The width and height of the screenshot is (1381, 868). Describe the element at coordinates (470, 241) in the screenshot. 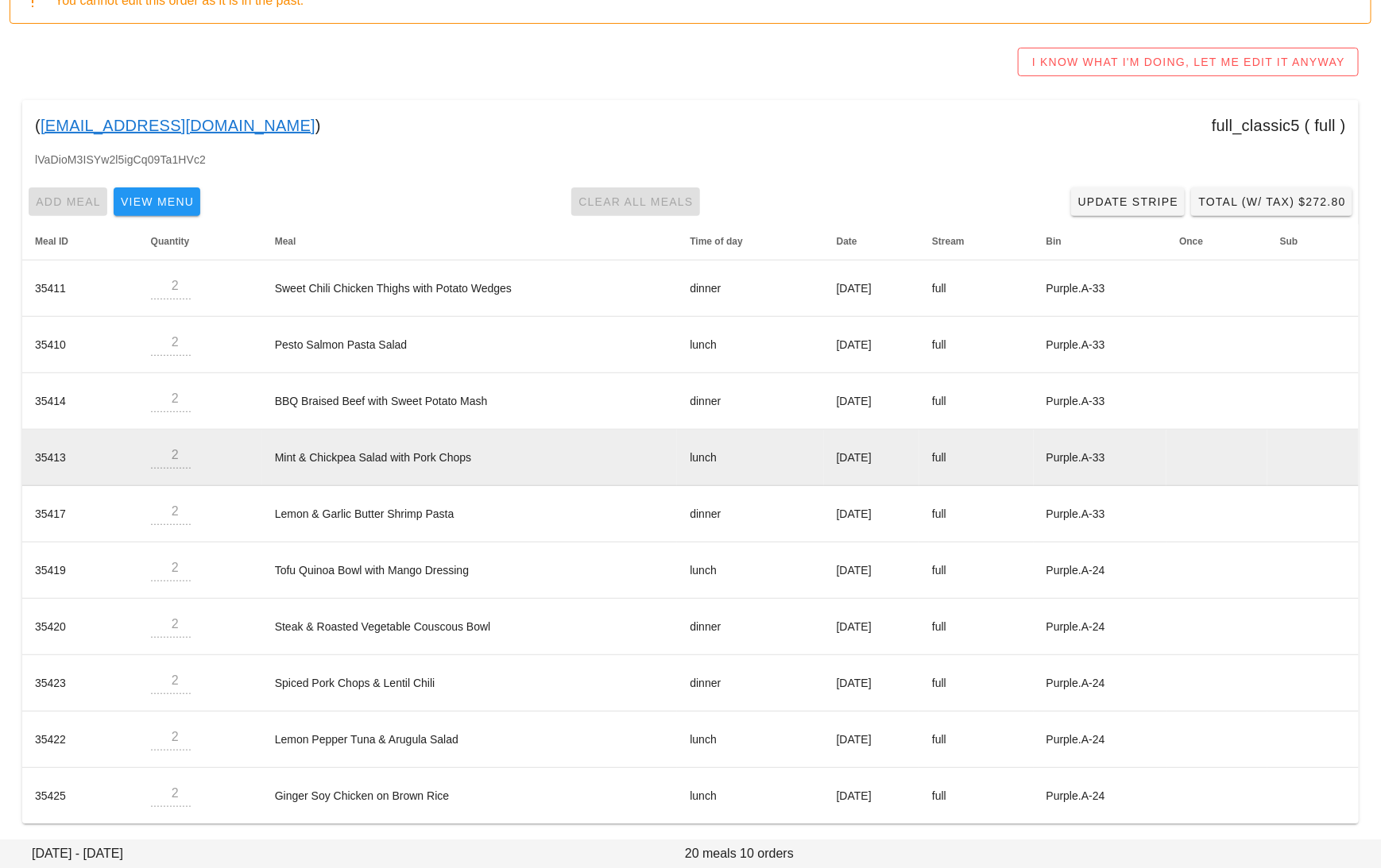

I see `th: Meal: Not sorted. Activate to sort ascending.` at that location.